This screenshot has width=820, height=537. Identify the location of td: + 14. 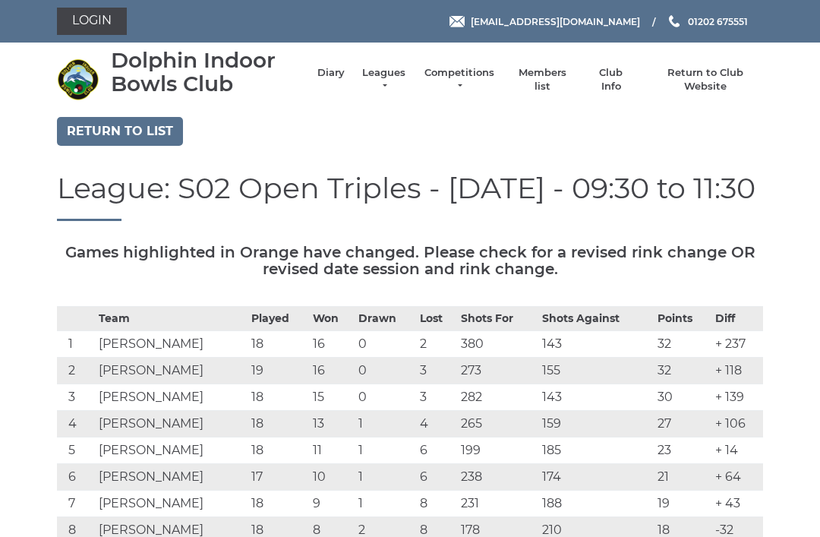
(737, 450).